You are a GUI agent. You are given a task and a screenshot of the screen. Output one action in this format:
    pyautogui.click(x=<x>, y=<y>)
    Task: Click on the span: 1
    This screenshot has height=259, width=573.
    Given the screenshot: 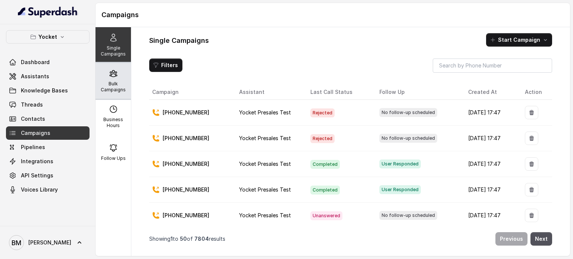 What is the action you would take?
    pyautogui.click(x=172, y=239)
    